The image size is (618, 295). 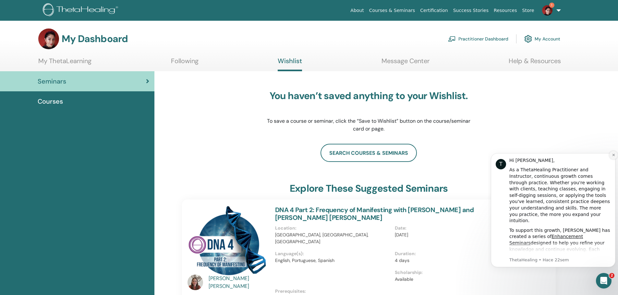 What do you see at coordinates (333, 261) in the screenshot?
I see `p: English, Portuguese, Spanish` at bounding box center [333, 261].